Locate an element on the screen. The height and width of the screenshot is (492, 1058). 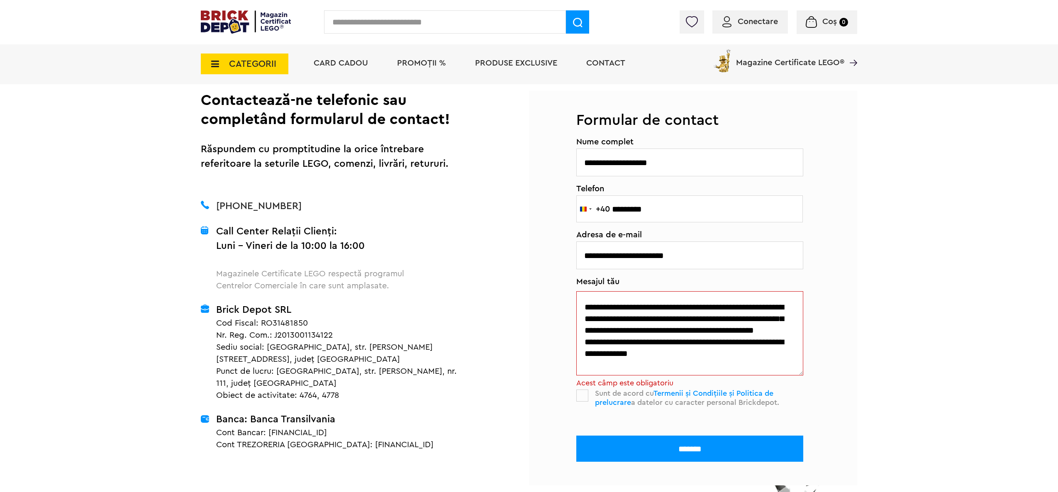
span: Magazinele Certificate LEGO respectă programul Centrelor Comerciale în care sunt amplasate. is located at coordinates (310, 280).